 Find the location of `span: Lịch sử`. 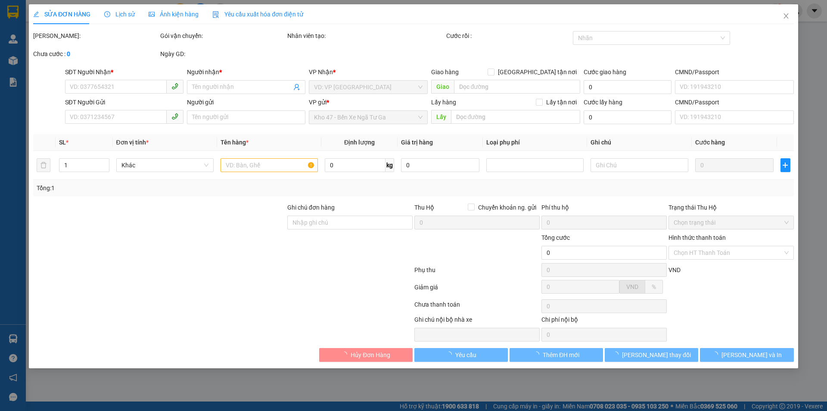

span: Lịch sử is located at coordinates (119, 14).